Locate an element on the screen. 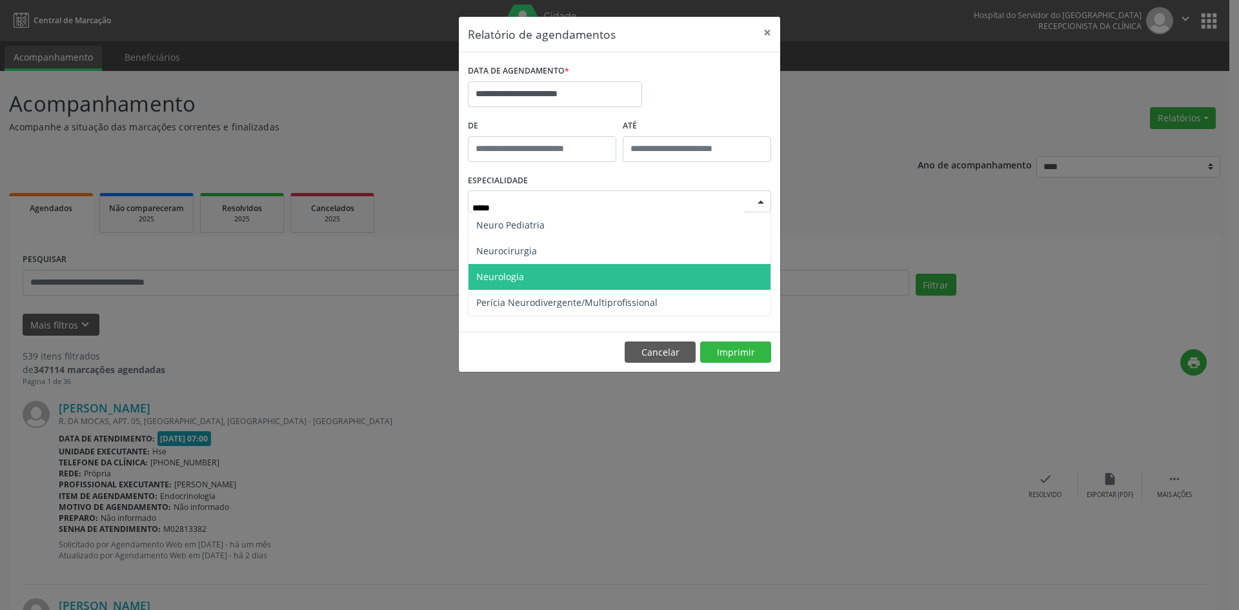  label: ESPECIALIDADE is located at coordinates (497, 181).